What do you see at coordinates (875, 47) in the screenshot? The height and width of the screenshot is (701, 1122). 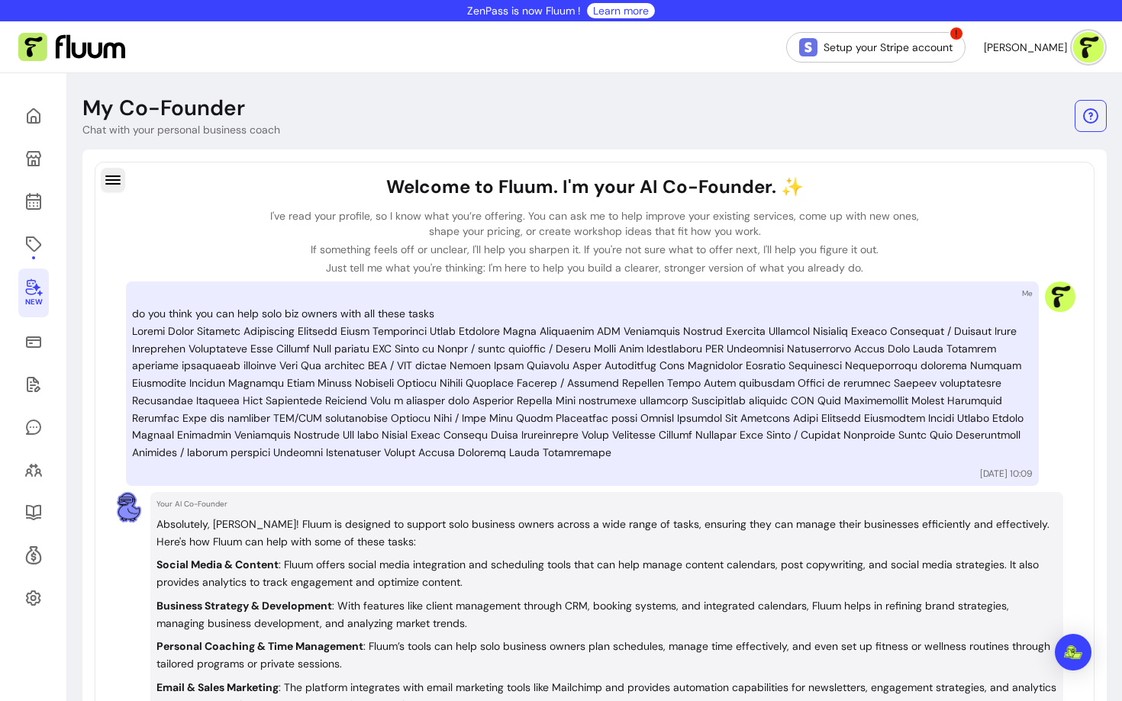 I see `a: Setup your Stripe account` at bounding box center [875, 47].